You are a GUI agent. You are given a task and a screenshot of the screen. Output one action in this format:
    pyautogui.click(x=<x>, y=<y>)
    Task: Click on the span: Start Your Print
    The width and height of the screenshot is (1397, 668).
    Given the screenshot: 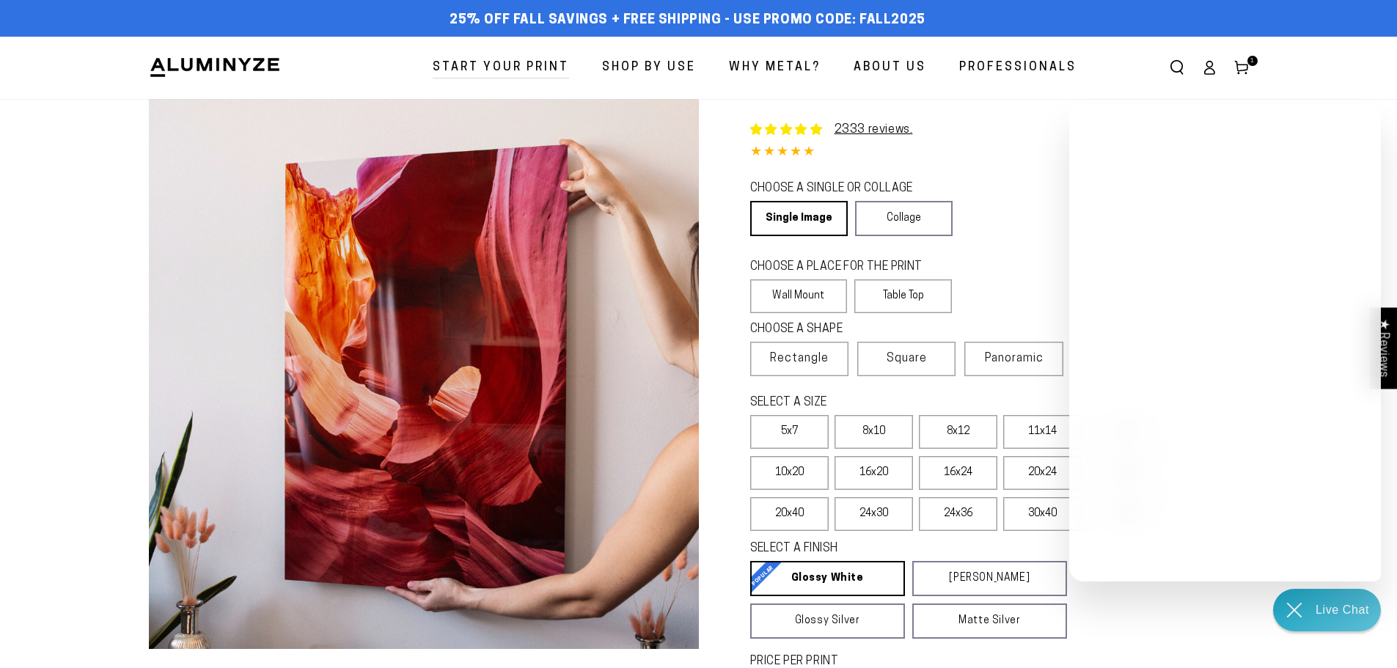 What is the action you would take?
    pyautogui.click(x=501, y=67)
    